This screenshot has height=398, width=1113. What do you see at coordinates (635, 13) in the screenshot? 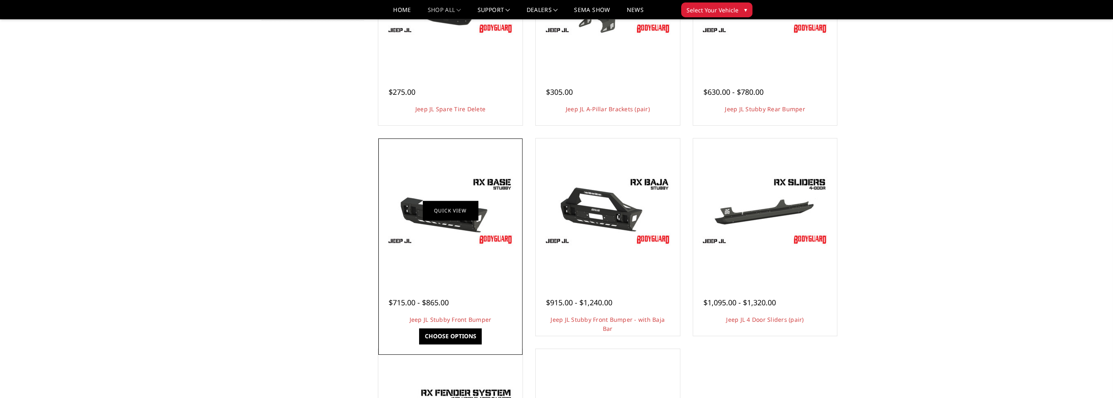
I see `a: News` at bounding box center [635, 13].